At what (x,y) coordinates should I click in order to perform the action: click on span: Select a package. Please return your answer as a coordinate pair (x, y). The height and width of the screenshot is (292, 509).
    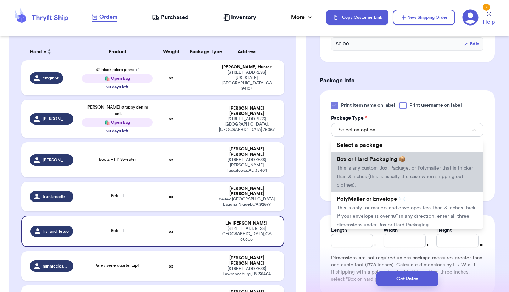
    Looking at the image, I should click on (360, 145).